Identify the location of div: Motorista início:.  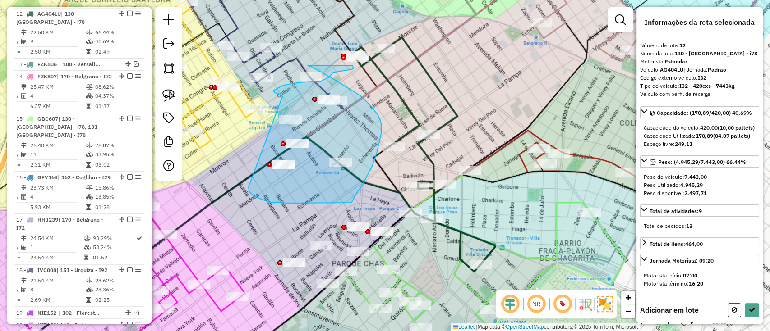
(699, 276).